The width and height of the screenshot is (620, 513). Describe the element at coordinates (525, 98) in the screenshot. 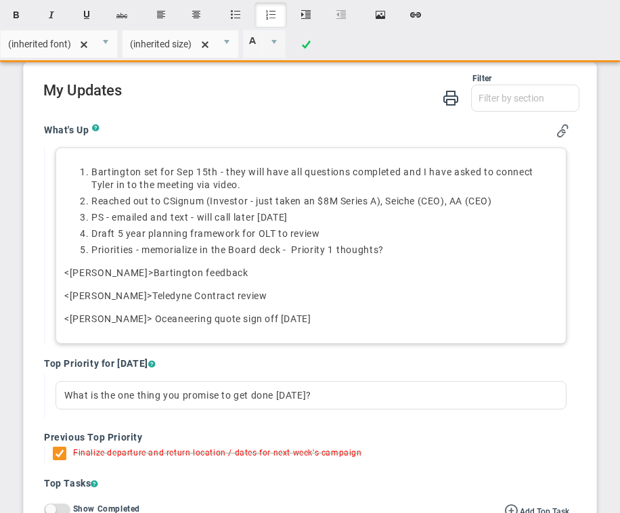

I see `input: Filter by section` at that location.